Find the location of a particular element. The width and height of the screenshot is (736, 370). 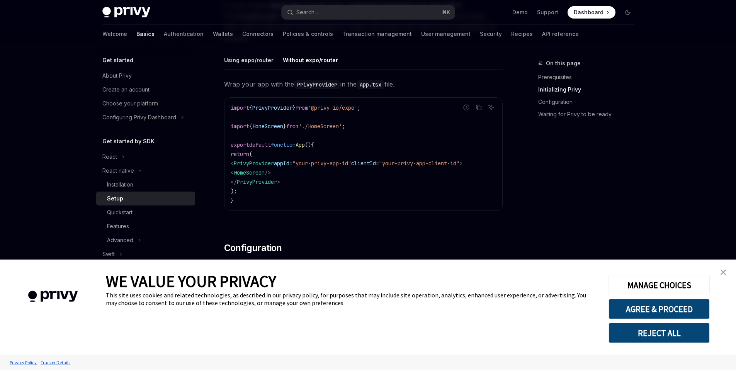

h5: Get started is located at coordinates (118, 60).